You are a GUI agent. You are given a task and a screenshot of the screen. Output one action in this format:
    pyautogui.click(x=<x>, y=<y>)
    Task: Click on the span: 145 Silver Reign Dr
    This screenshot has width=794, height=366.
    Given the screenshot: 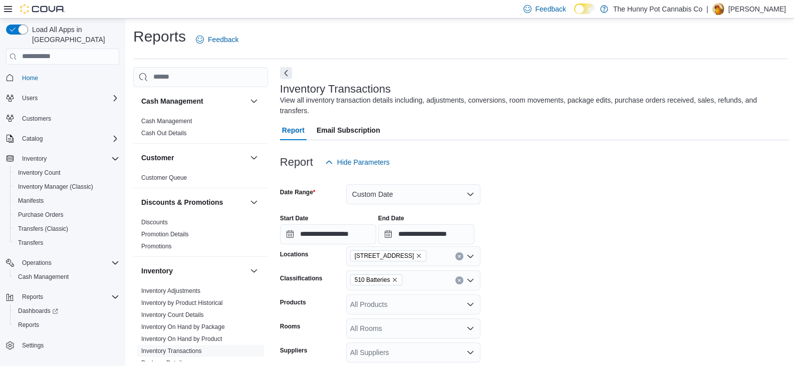 What is the action you would take?
    pyautogui.click(x=388, y=256)
    